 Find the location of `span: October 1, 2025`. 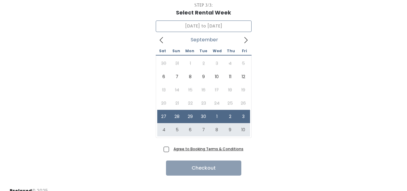

span: October 1, 2025 is located at coordinates (217, 116).